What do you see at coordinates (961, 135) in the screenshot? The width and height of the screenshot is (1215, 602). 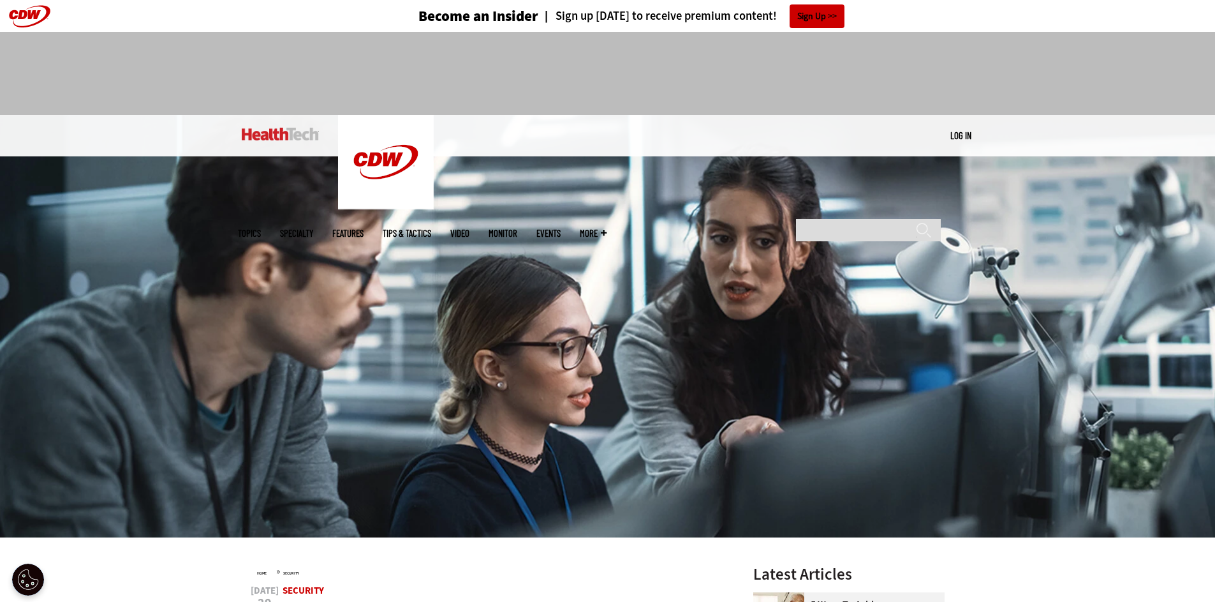 I see `div: User menu` at bounding box center [961, 135].